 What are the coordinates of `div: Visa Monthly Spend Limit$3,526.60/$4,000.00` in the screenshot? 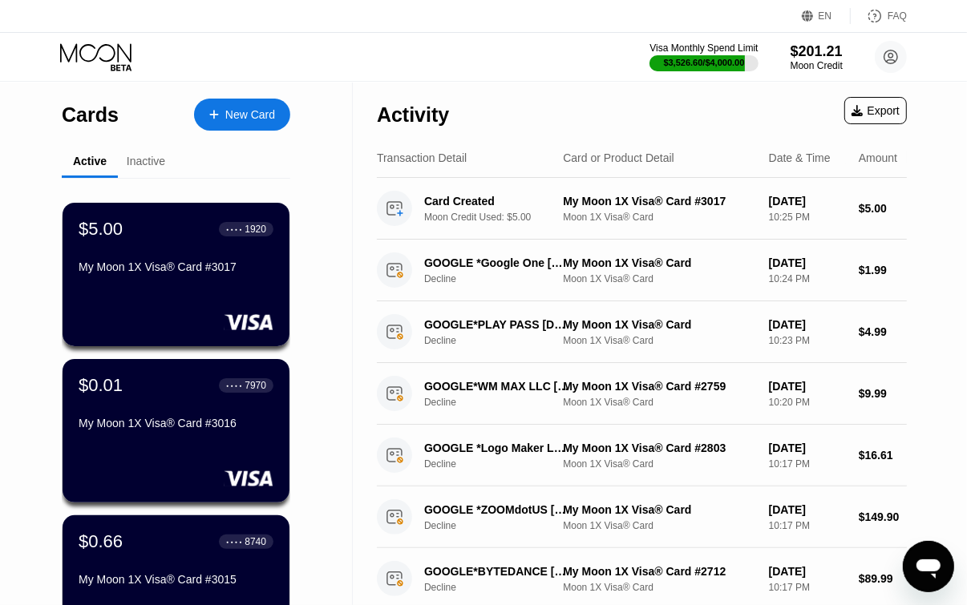 It's located at (703, 57).